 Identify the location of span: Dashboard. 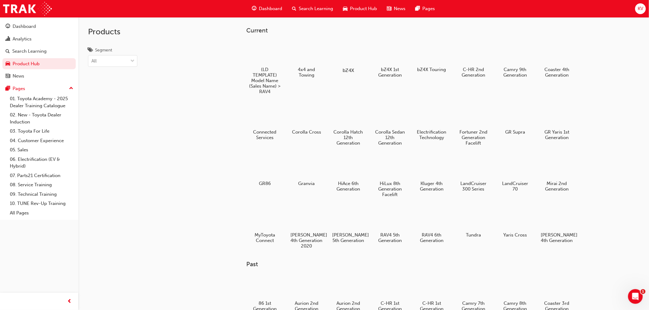
(271, 9).